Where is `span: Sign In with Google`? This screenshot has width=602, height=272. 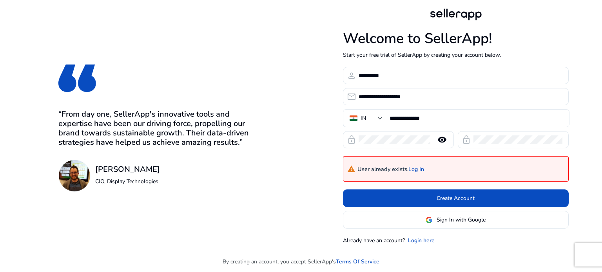 span: Sign In with Google is located at coordinates (461, 220).